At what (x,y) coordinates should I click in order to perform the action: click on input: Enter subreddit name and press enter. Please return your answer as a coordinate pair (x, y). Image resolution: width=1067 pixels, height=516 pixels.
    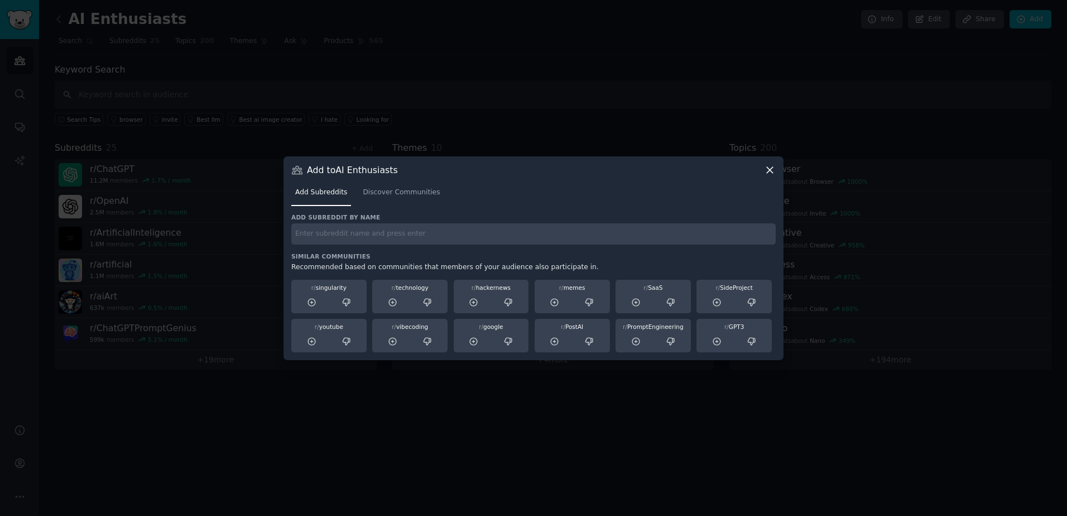
    Looking at the image, I should click on (534, 234).